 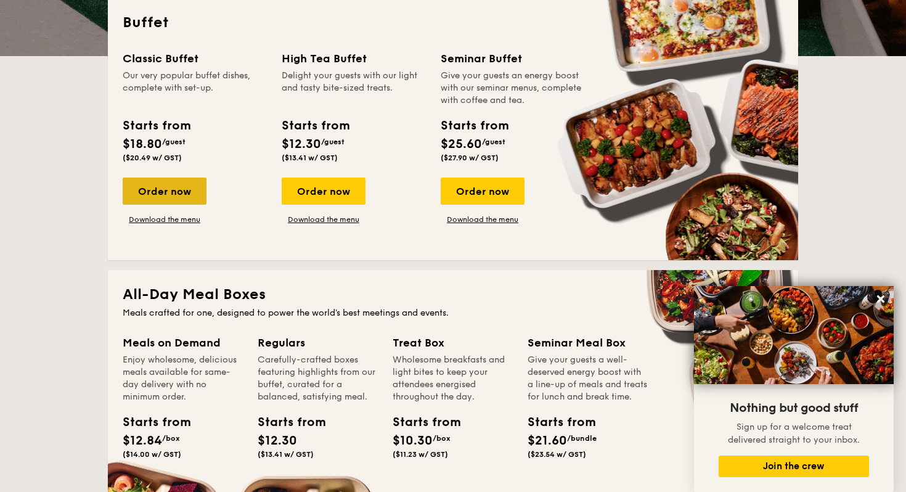 I want to click on div: Our very popular buffet dishes, complete with set-up., so click(x=195, y=88).